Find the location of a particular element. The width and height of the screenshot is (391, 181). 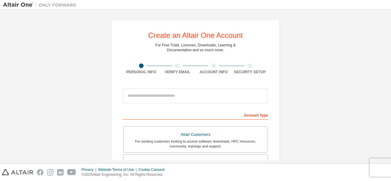

div: Verify Email is located at coordinates (177, 72).